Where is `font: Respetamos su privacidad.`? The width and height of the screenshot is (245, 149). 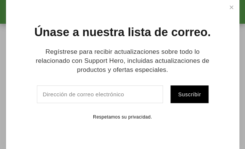
font: Respetamos su privacidad. is located at coordinates (122, 117).